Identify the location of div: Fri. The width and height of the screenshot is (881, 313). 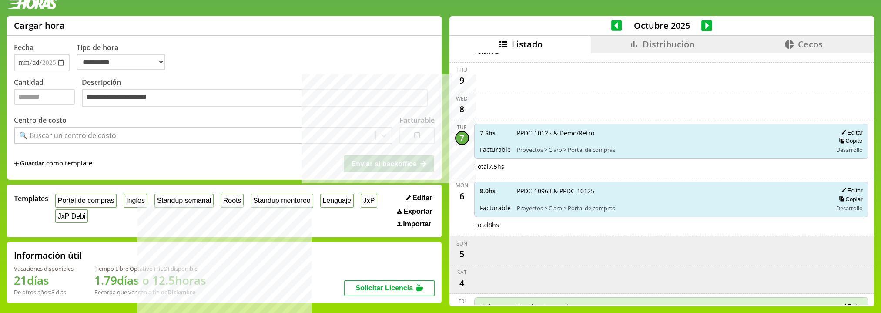
(462, 300).